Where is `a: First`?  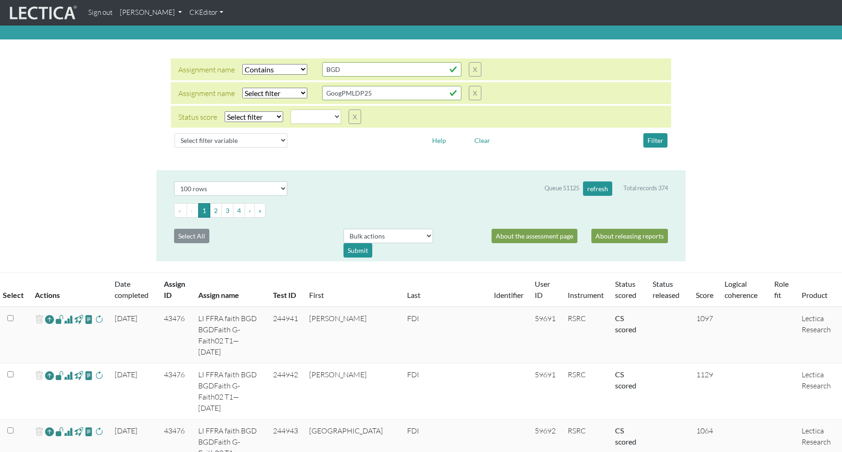
a: First is located at coordinates (317, 295).